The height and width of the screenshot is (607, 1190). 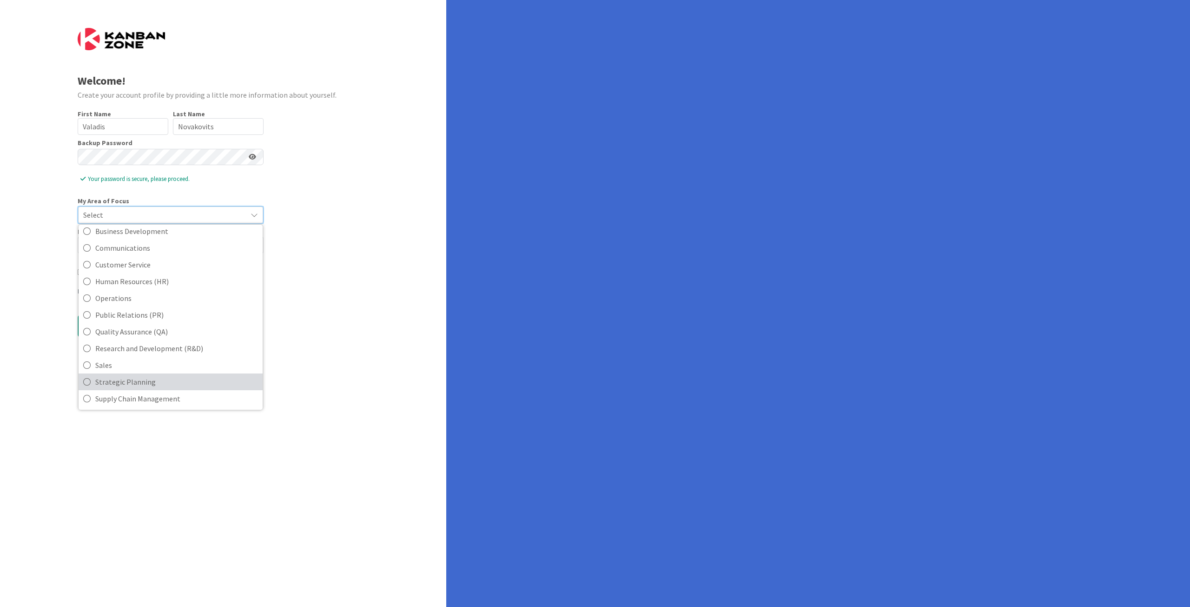 I want to click on button: Continue, so click(x=124, y=326).